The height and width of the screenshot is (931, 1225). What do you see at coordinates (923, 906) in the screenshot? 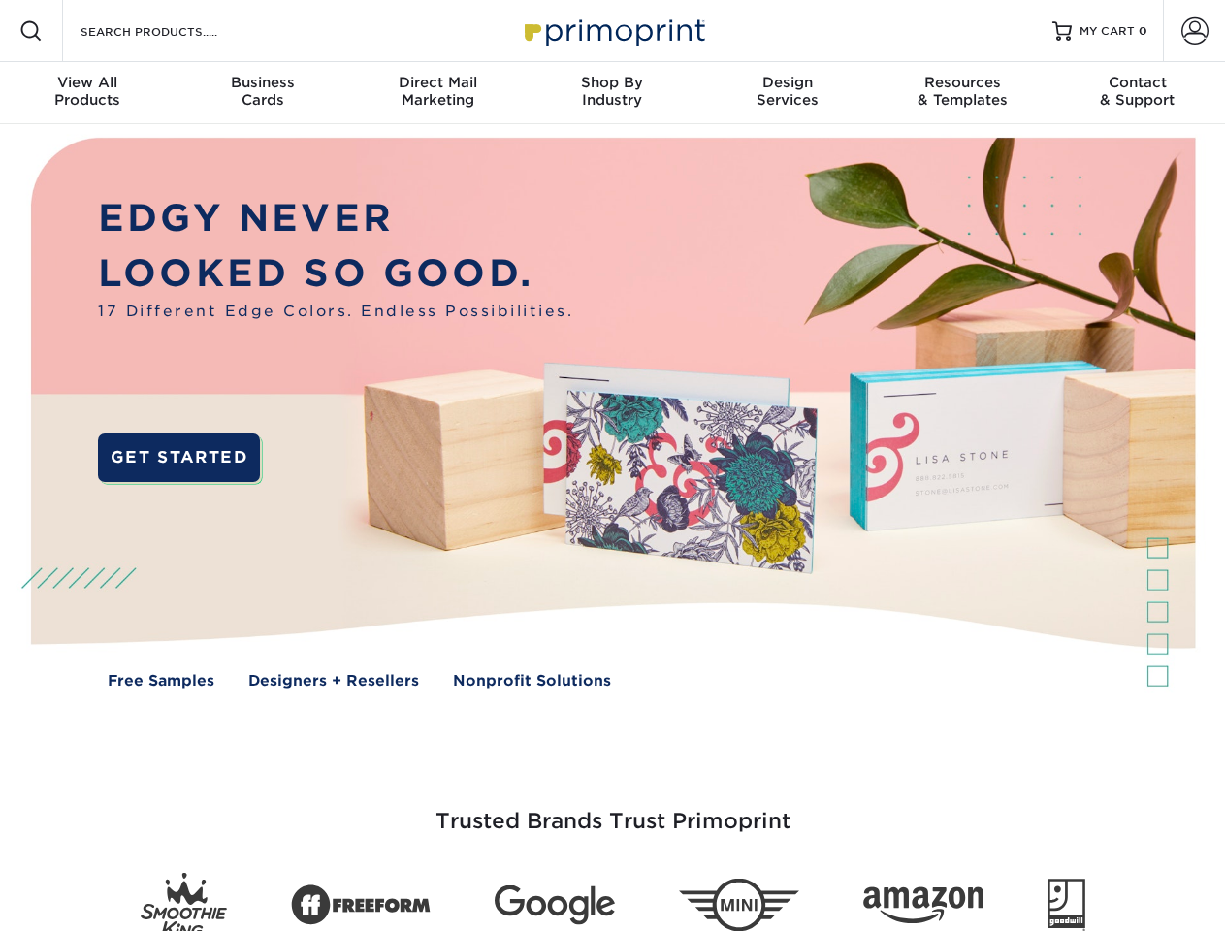
I see `img: Amazon` at bounding box center [923, 906].